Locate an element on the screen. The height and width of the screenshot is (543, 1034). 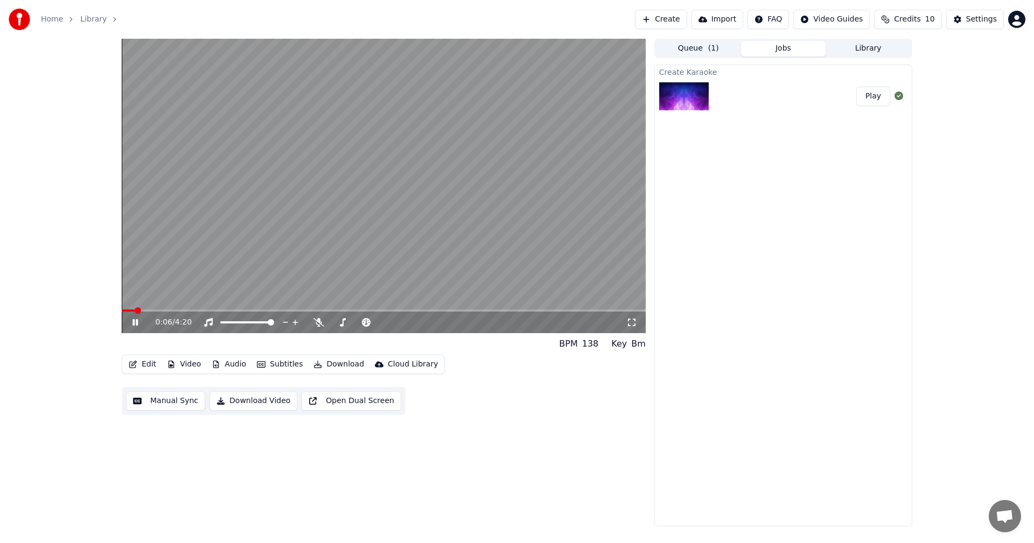
button: Download is located at coordinates (339, 365).